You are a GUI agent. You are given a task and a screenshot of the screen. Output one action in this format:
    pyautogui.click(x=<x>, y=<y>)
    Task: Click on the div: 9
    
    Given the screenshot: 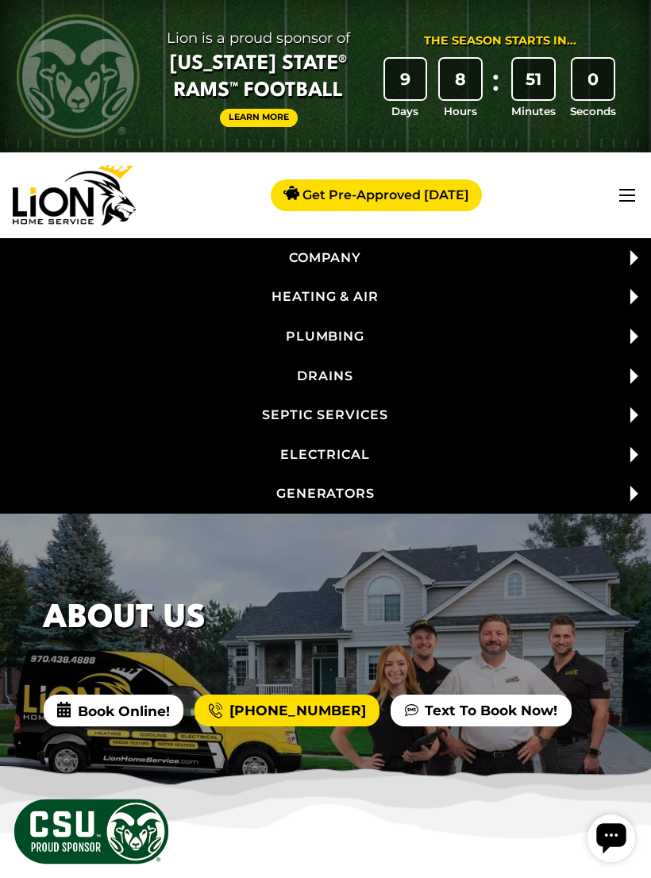 What is the action you would take?
    pyautogui.click(x=405, y=79)
    